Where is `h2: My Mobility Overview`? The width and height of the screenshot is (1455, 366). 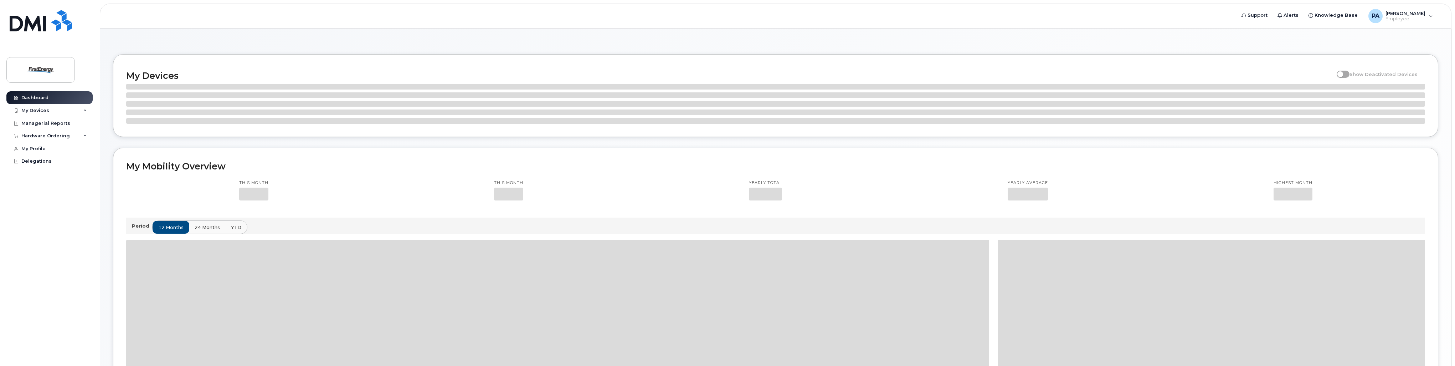 h2: My Mobility Overview is located at coordinates (776, 166).